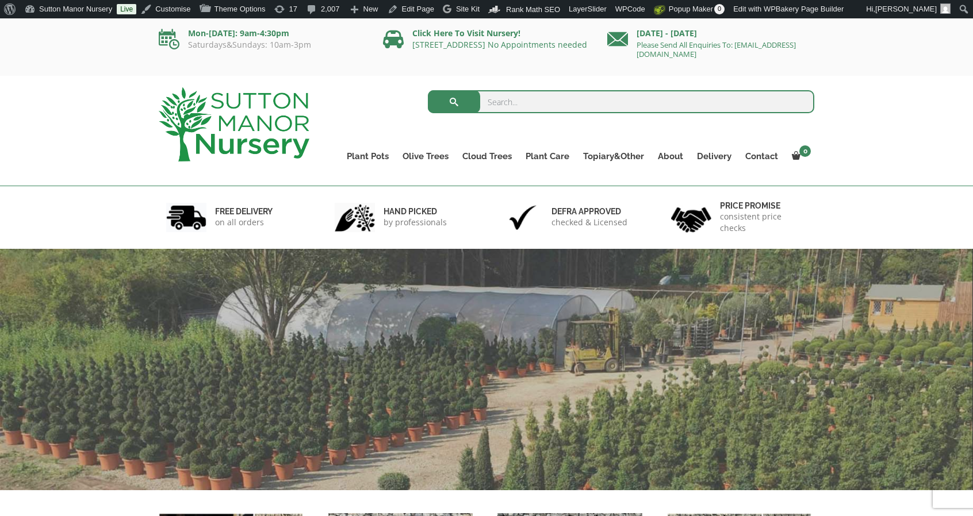 The height and width of the screenshot is (516, 973). I want to click on img: 3.jpg, so click(523, 217).